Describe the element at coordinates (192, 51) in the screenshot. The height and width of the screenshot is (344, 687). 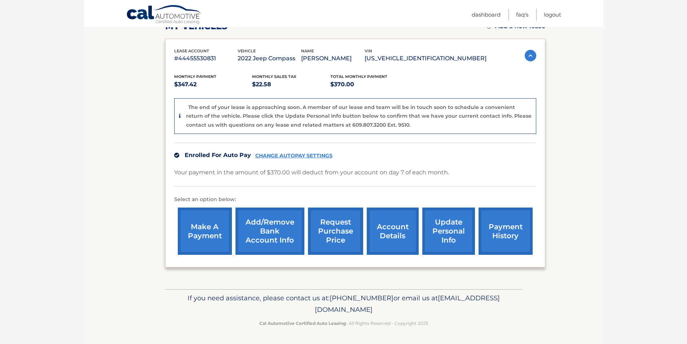
I see `span: lease account` at that location.